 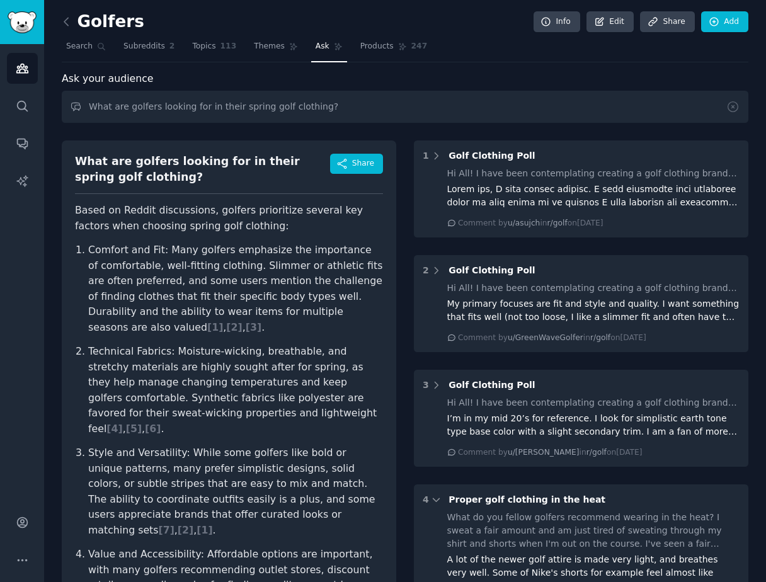 What do you see at coordinates (523, 223) in the screenshot?
I see `span: u/asujch` at bounding box center [523, 223].